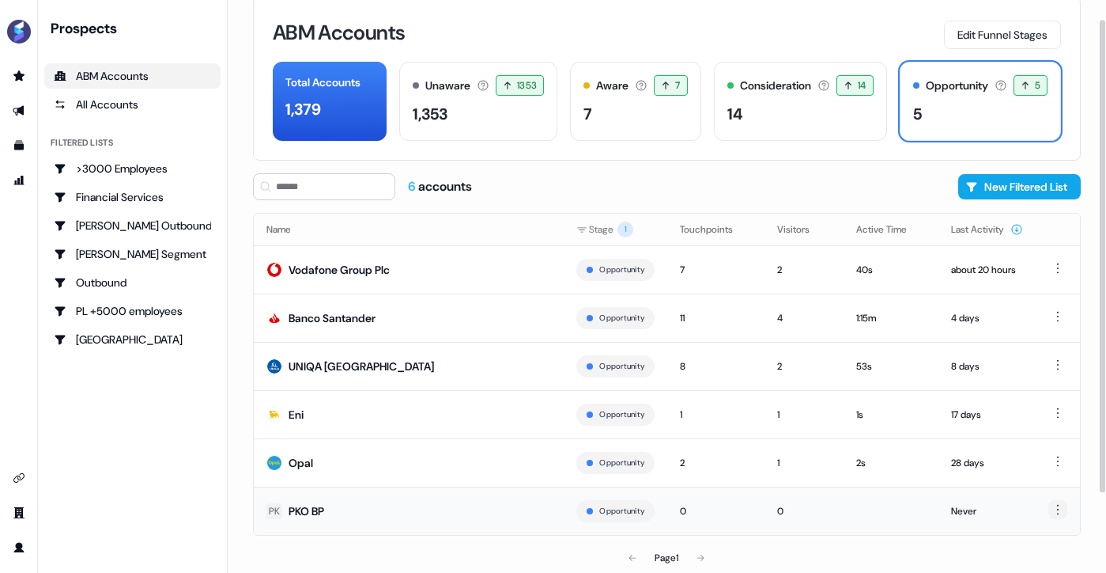 The image size is (1106, 573). I want to click on div: Banco Santander, so click(332, 318).